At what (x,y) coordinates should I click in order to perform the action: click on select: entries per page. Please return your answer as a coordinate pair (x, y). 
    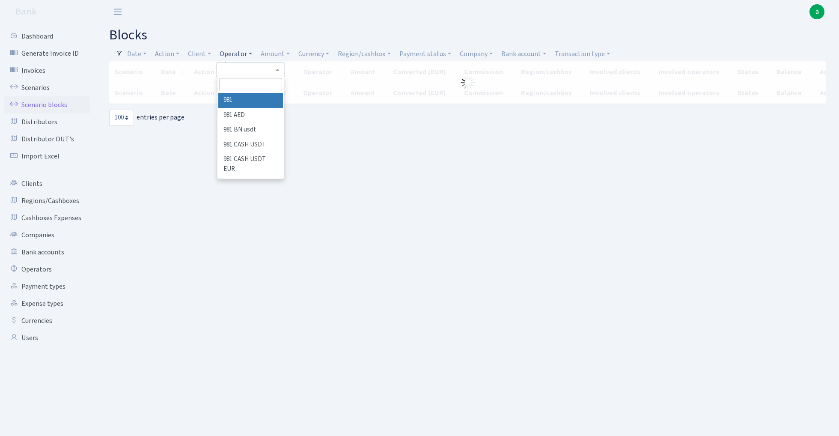
    Looking at the image, I should click on (122, 118).